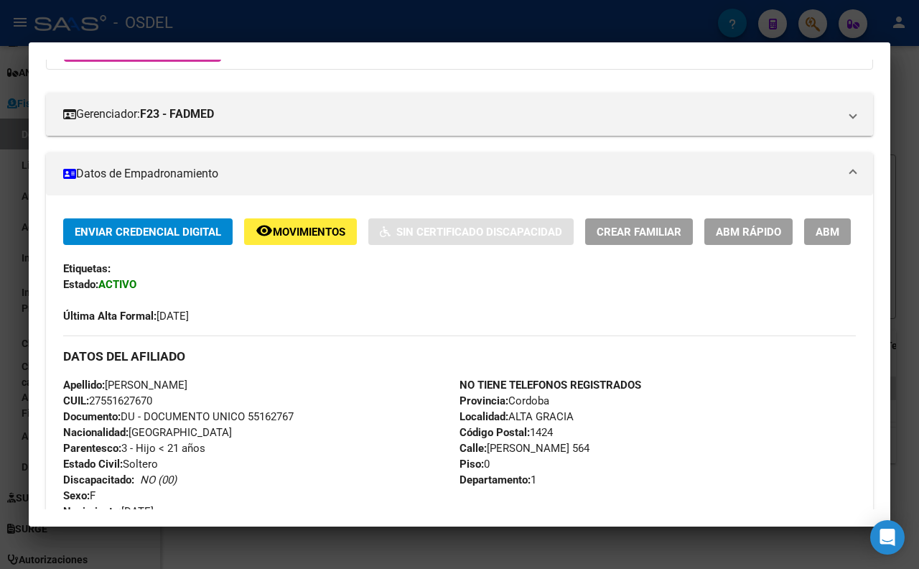  Describe the element at coordinates (84, 385) in the screenshot. I see `strong: Apellido:` at that location.